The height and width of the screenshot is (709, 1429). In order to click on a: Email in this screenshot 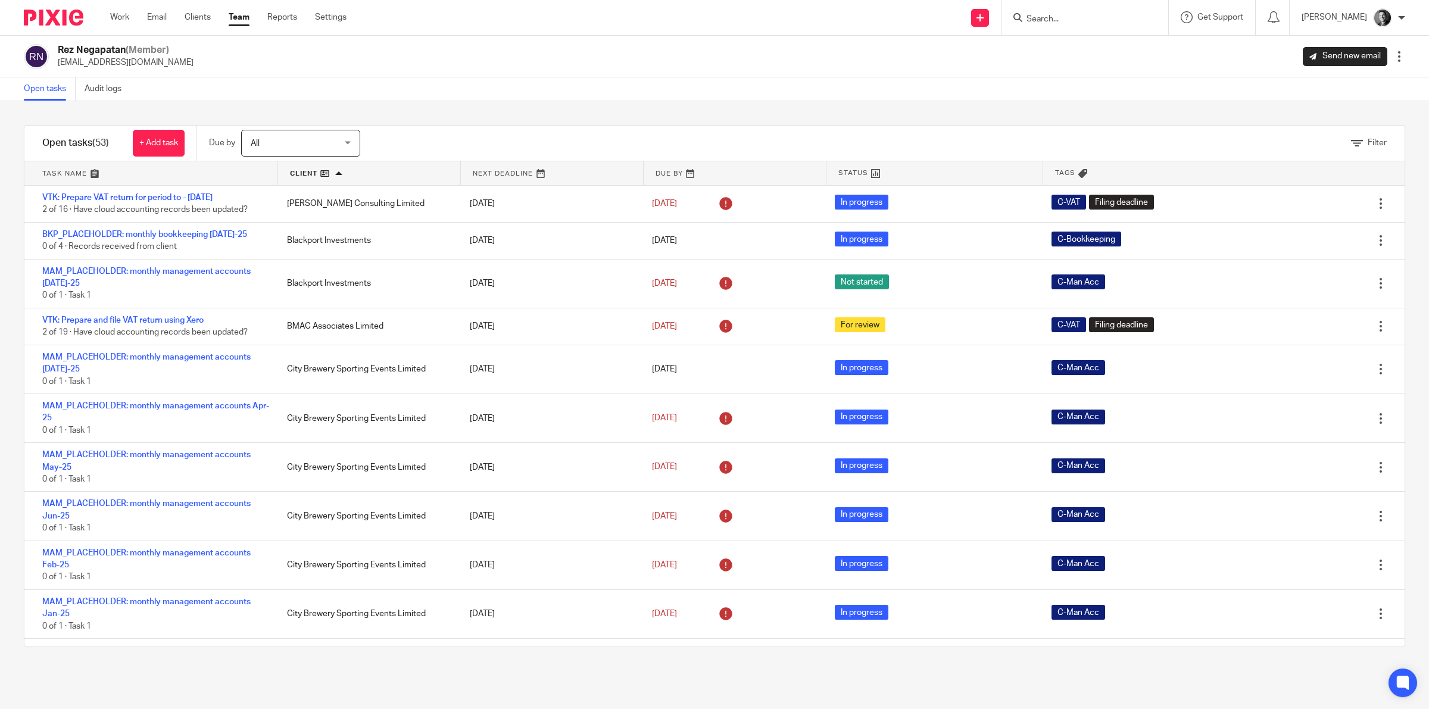, I will do `click(157, 17)`.